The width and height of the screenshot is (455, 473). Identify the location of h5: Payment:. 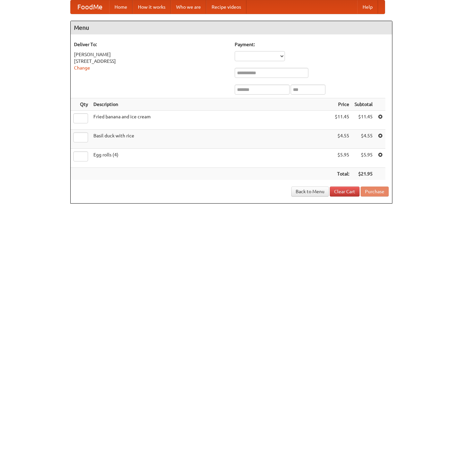
(311, 44).